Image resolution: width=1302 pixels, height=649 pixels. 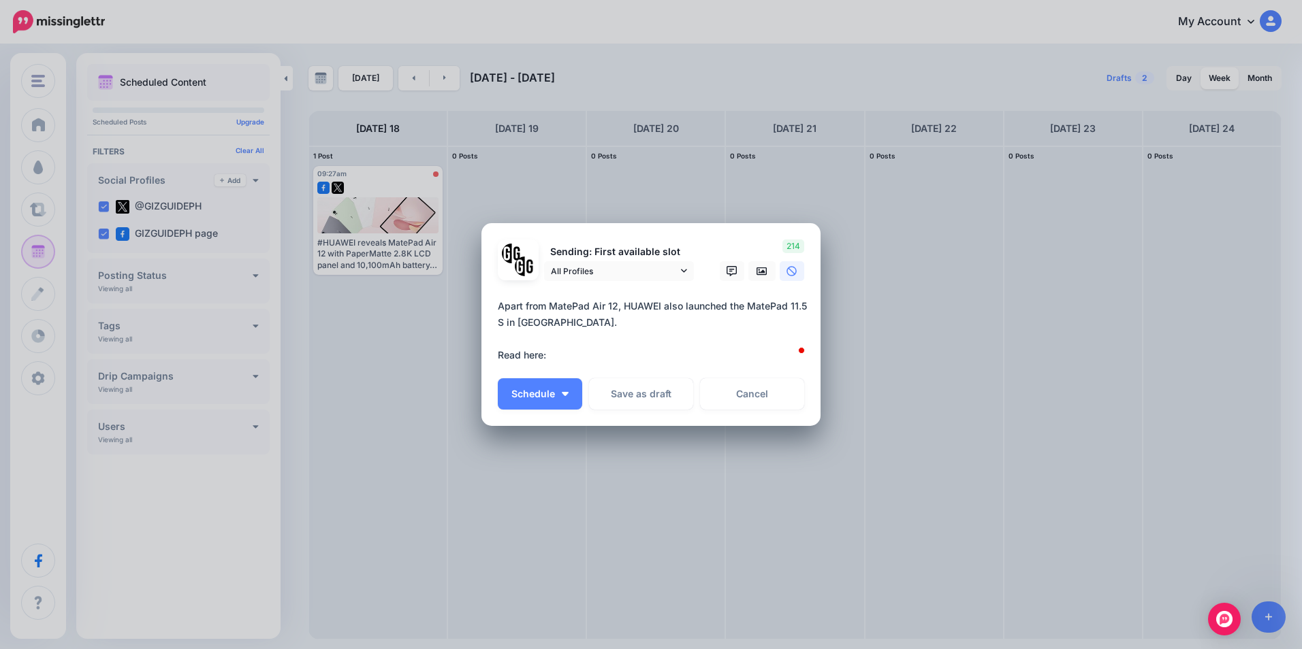 I want to click on span: Schedule, so click(x=533, y=394).